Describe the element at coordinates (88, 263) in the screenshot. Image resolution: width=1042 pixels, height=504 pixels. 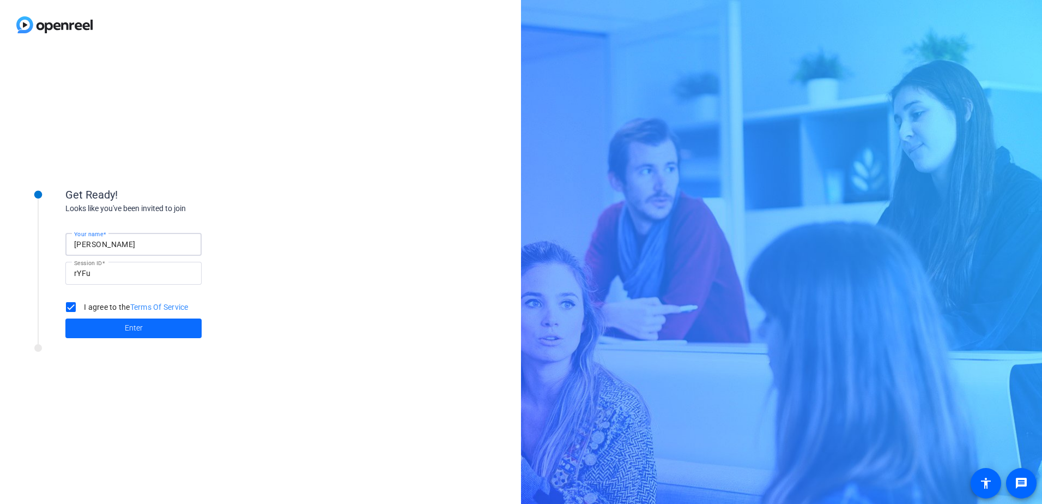
I see `mat-label: Session ID` at that location.